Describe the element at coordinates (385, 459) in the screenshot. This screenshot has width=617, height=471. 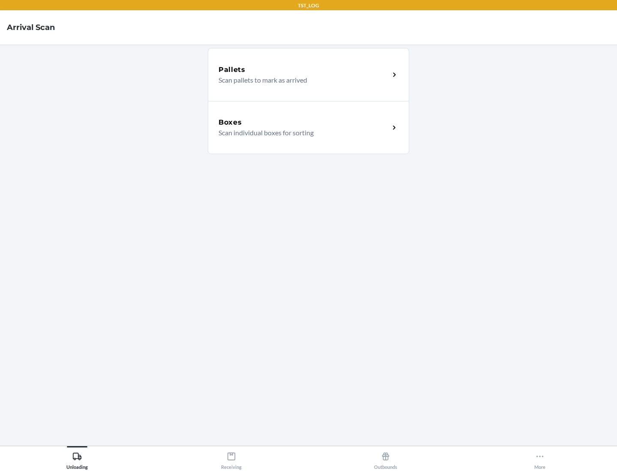
I see `div: Outbounds` at that location.